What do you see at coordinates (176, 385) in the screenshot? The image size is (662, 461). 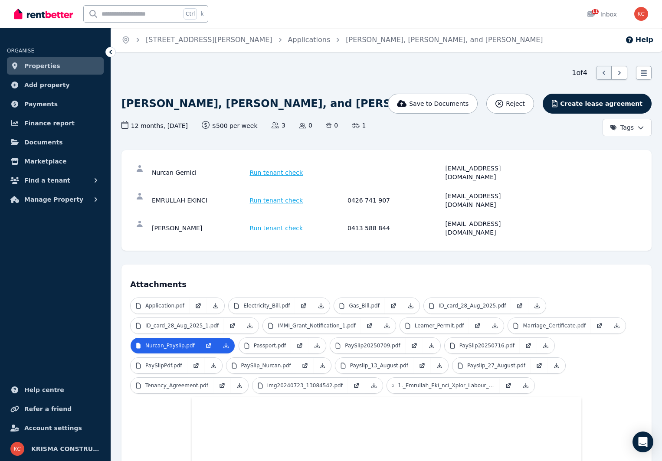 I see `p: Tenancy_Agreement.pdf` at bounding box center [176, 385].